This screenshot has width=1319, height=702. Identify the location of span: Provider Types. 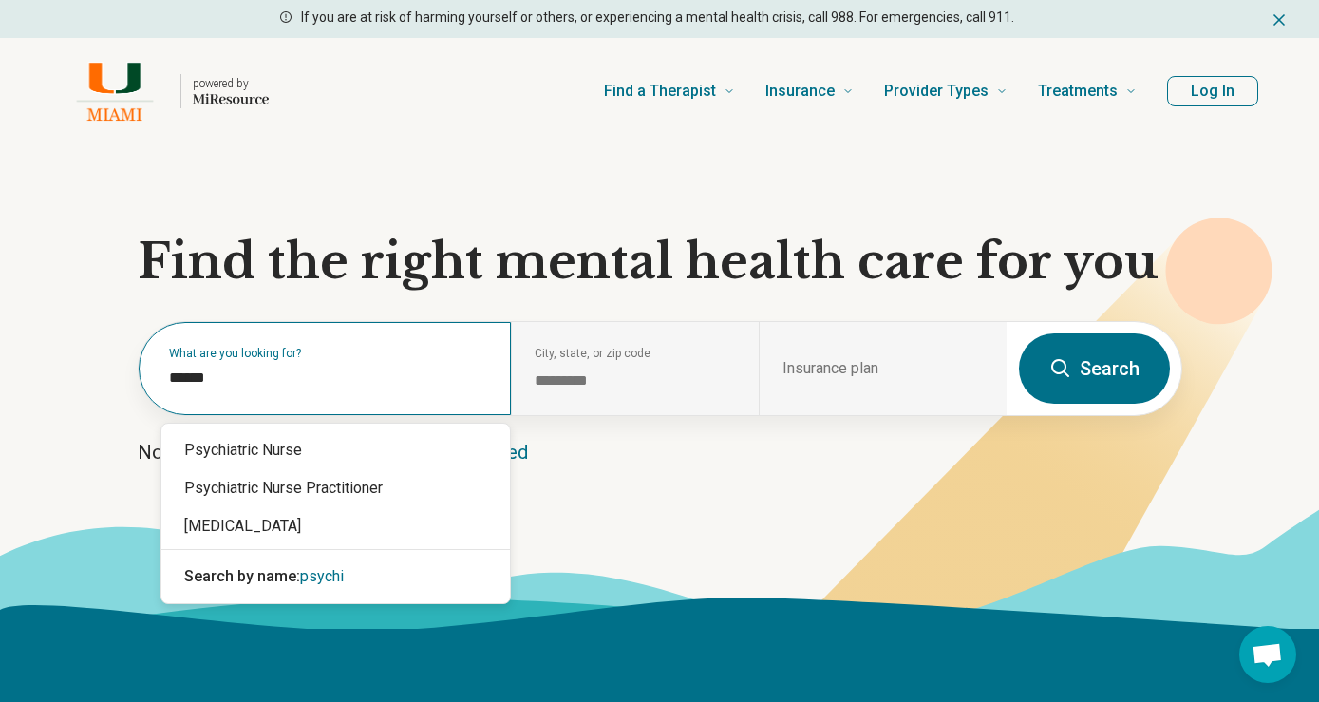
(937, 91).